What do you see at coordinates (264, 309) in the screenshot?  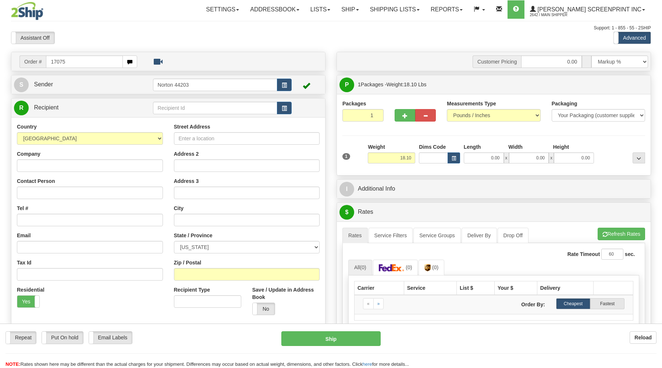 I see `label: No` at bounding box center [264, 309].